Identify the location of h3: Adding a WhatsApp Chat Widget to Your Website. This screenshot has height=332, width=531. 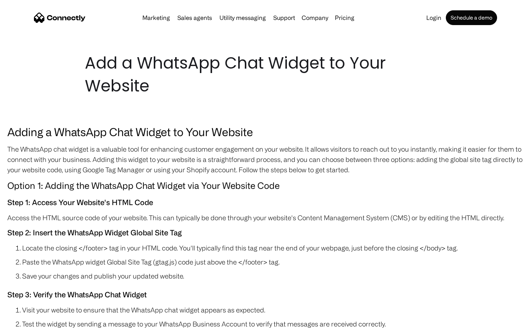
(265, 132).